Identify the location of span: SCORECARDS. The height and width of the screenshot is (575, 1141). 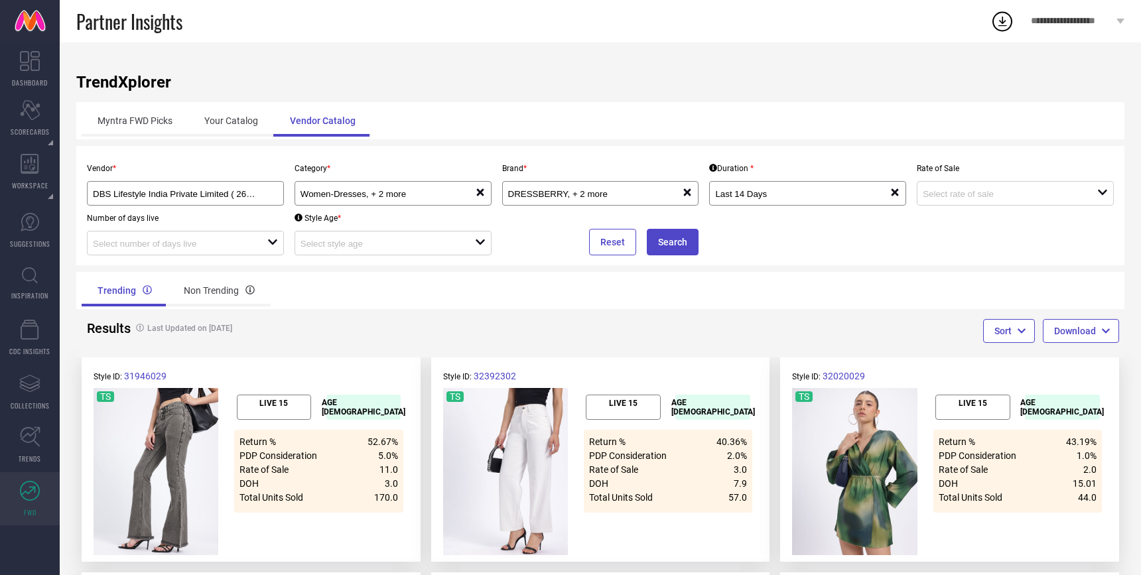
(30, 131).